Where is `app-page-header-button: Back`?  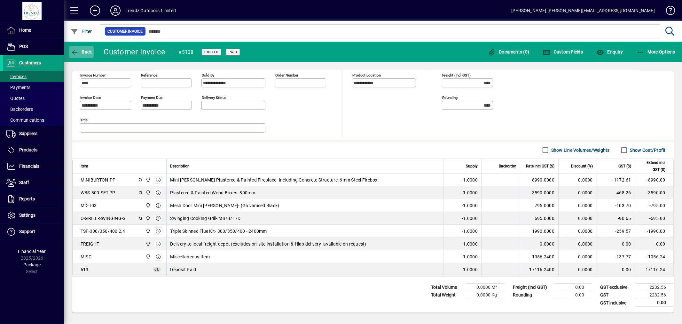 app-page-header-button: Back is located at coordinates (82, 52).